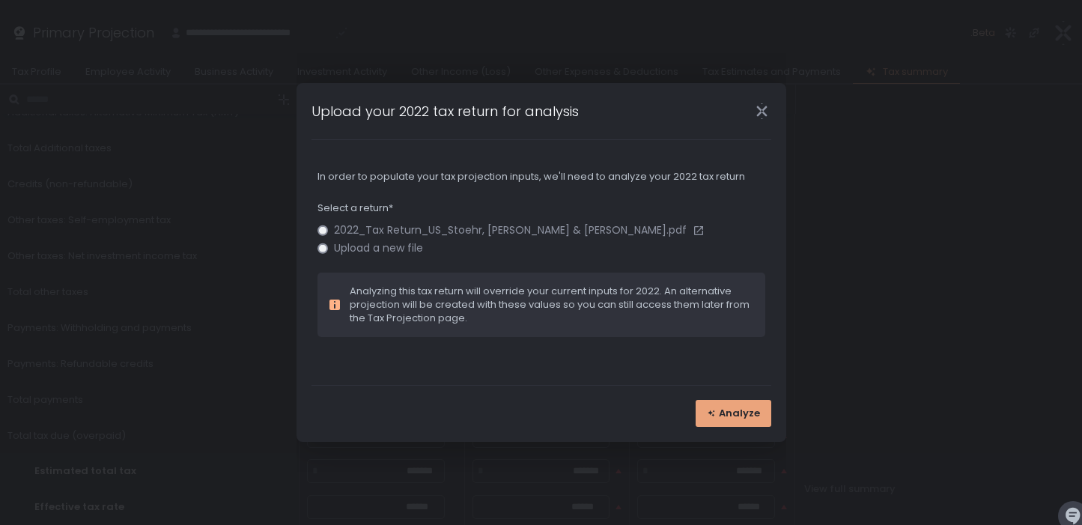 The height and width of the screenshot is (525, 1082). I want to click on button: Analyze, so click(733, 413).